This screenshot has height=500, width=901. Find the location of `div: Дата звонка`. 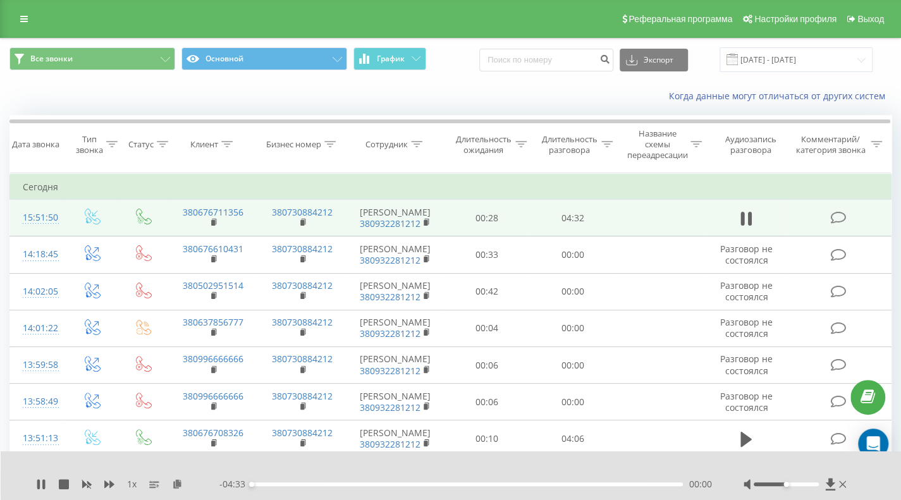

div: Дата звонка is located at coordinates (35, 144).